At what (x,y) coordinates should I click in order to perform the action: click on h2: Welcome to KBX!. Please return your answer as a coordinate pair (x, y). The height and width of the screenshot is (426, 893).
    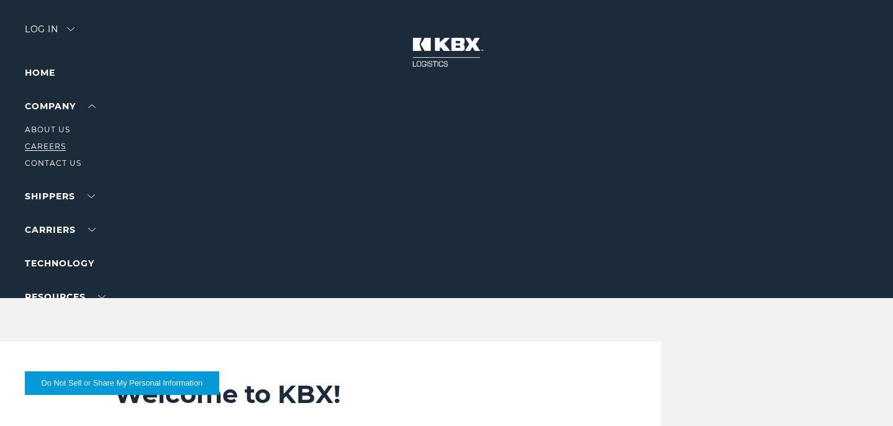
    Looking at the image, I should click on (355, 394).